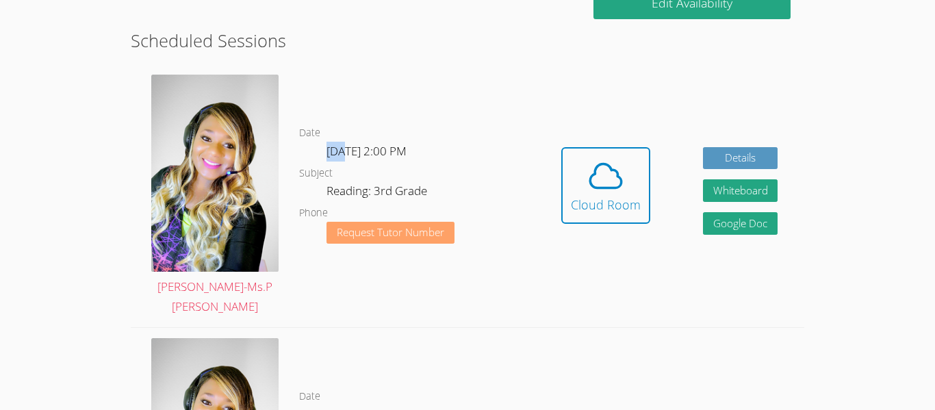 This screenshot has height=410, width=935. I want to click on dt: Phone, so click(313, 213).